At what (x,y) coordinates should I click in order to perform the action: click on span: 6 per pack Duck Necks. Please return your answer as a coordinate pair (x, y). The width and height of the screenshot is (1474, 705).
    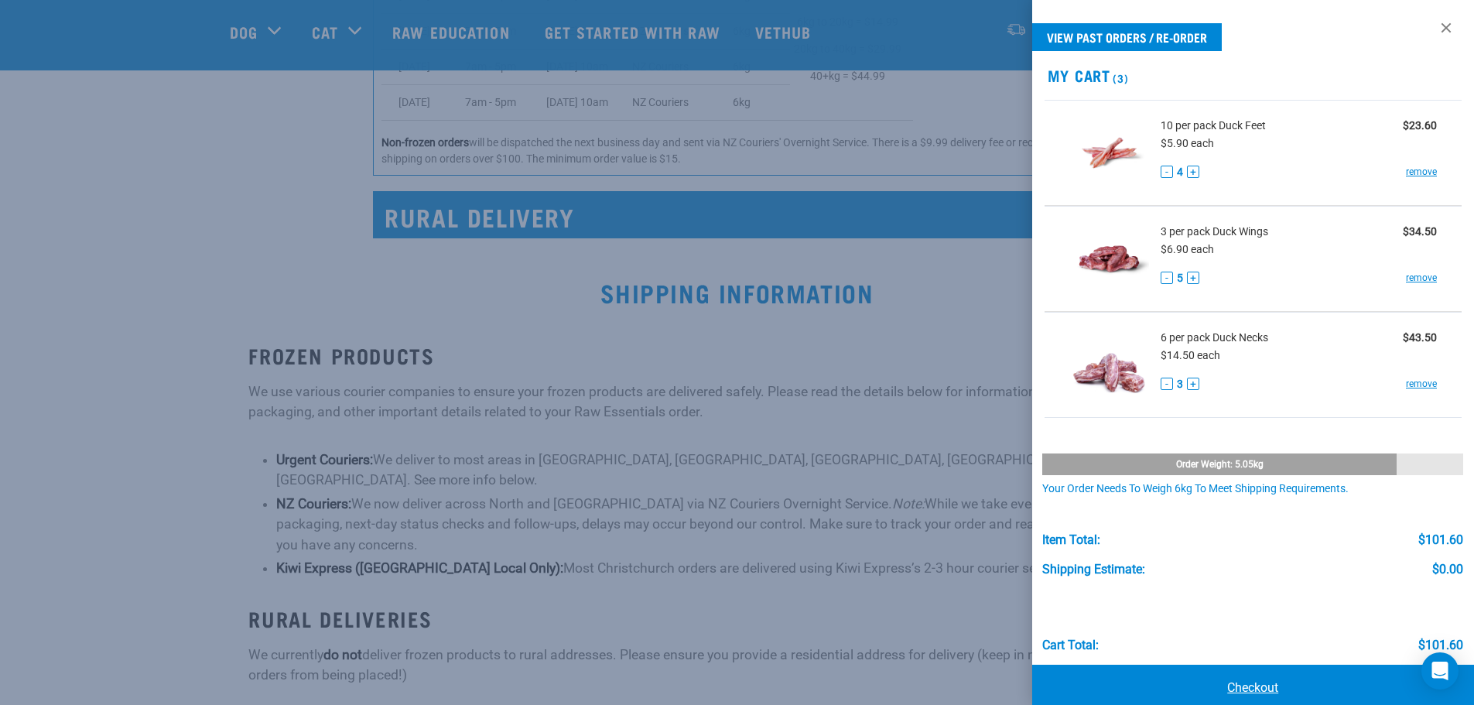
    Looking at the image, I should click on (1214, 337).